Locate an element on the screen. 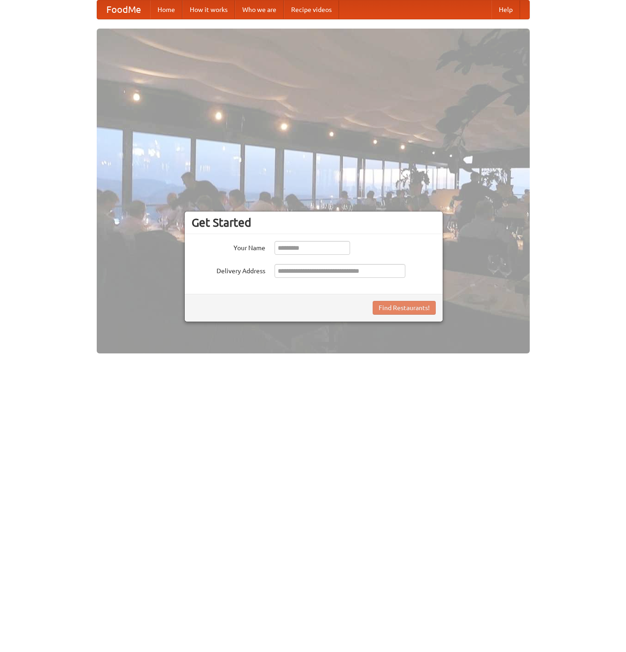 The image size is (626, 652). h3: Get Started is located at coordinates (314, 222).